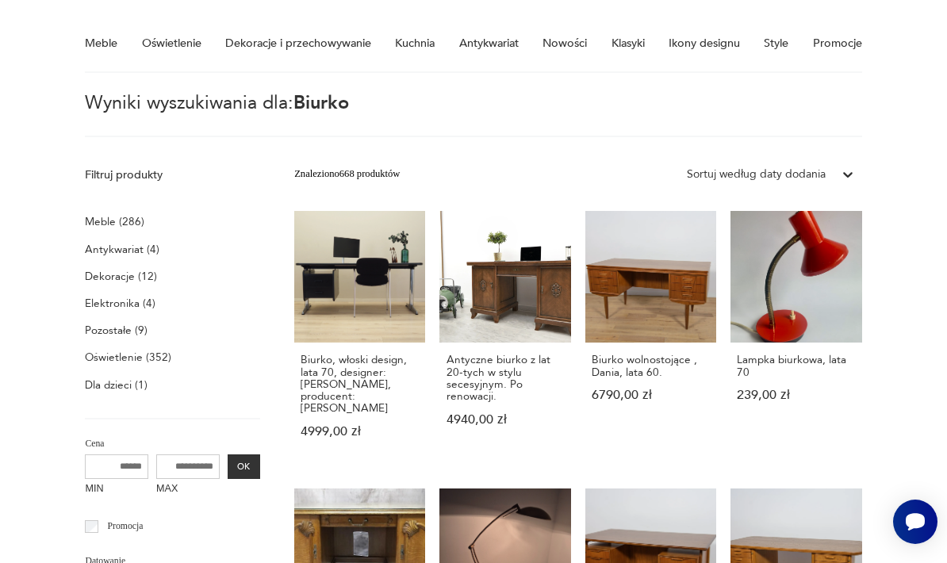 The image size is (947, 563). Describe the element at coordinates (650, 395) in the screenshot. I see `p: 6790,00 zł` at that location.